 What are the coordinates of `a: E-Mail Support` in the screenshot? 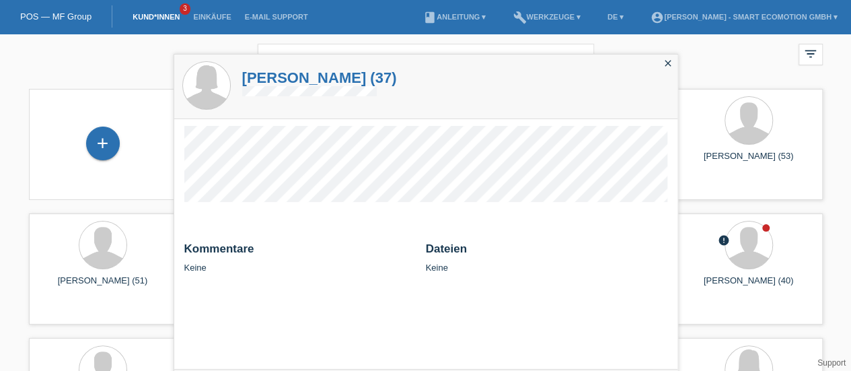 It's located at (277, 17).